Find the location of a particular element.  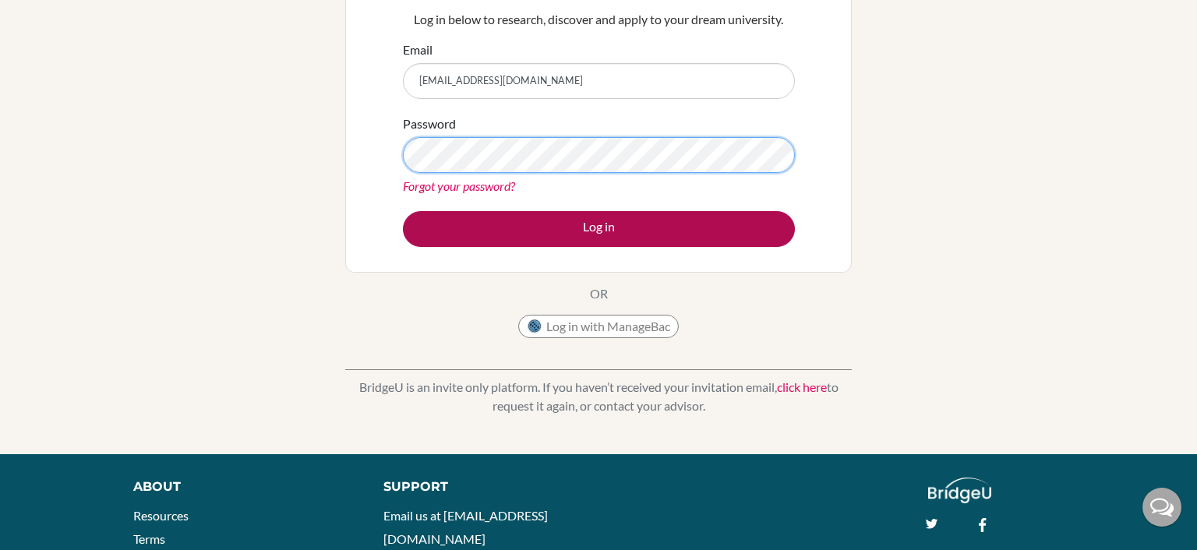

a: Forgot your password? is located at coordinates (459, 185).